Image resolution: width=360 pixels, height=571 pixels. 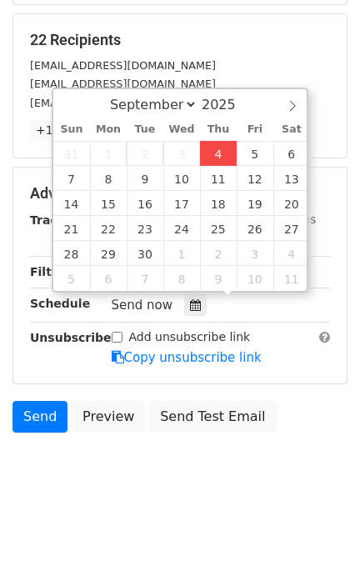 What do you see at coordinates (218, 203) in the screenshot?
I see `span: September 18, 2025` at bounding box center [218, 203].